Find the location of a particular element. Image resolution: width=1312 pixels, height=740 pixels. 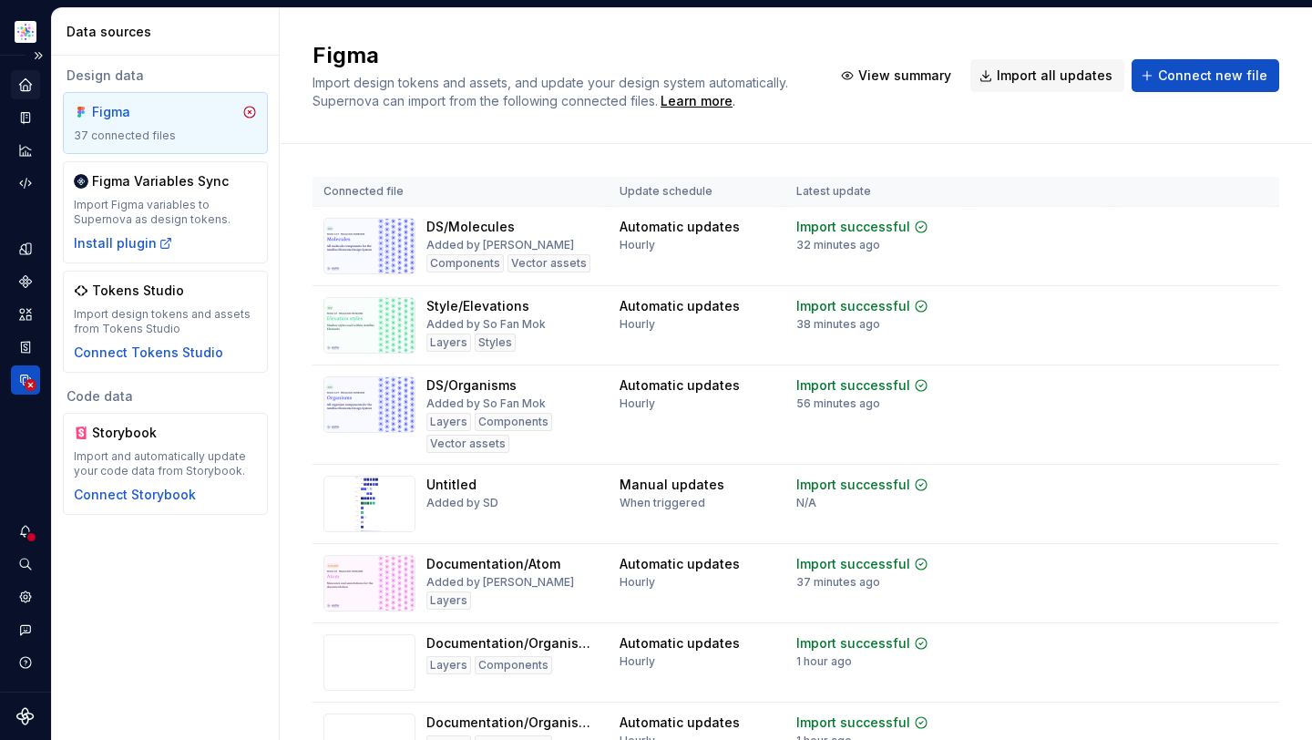

button: Expand sidebar is located at coordinates (38, 56).